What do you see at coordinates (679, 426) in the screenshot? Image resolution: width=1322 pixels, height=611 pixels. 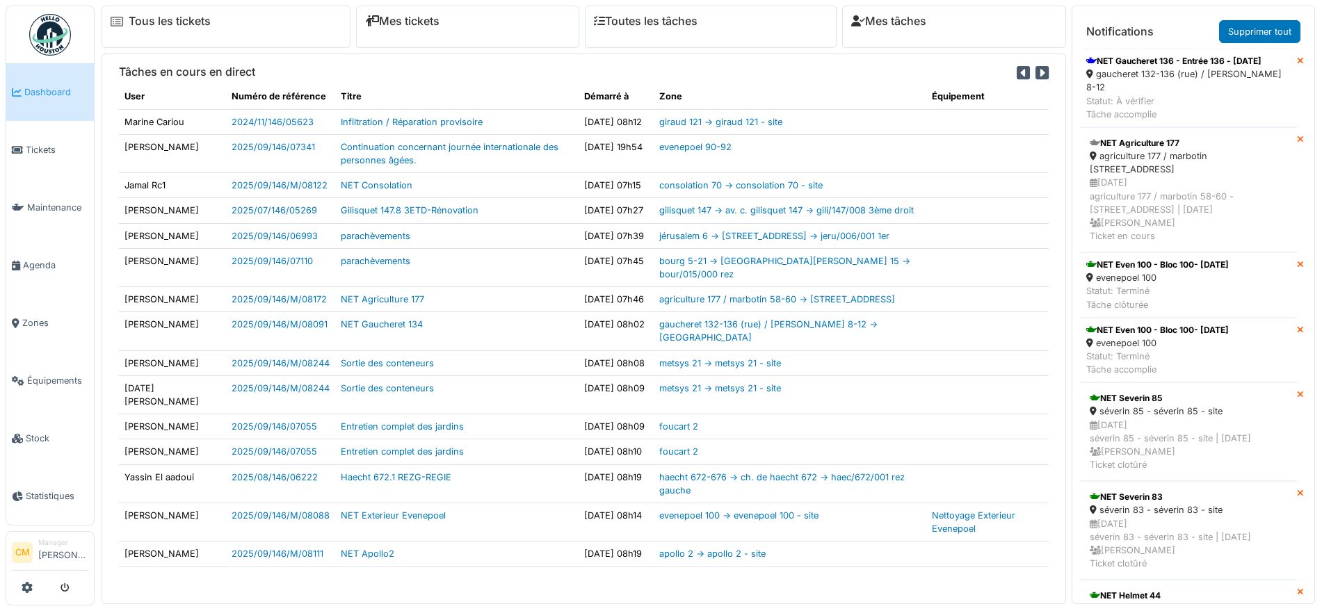 I see `a: foucart 2` at bounding box center [679, 426].